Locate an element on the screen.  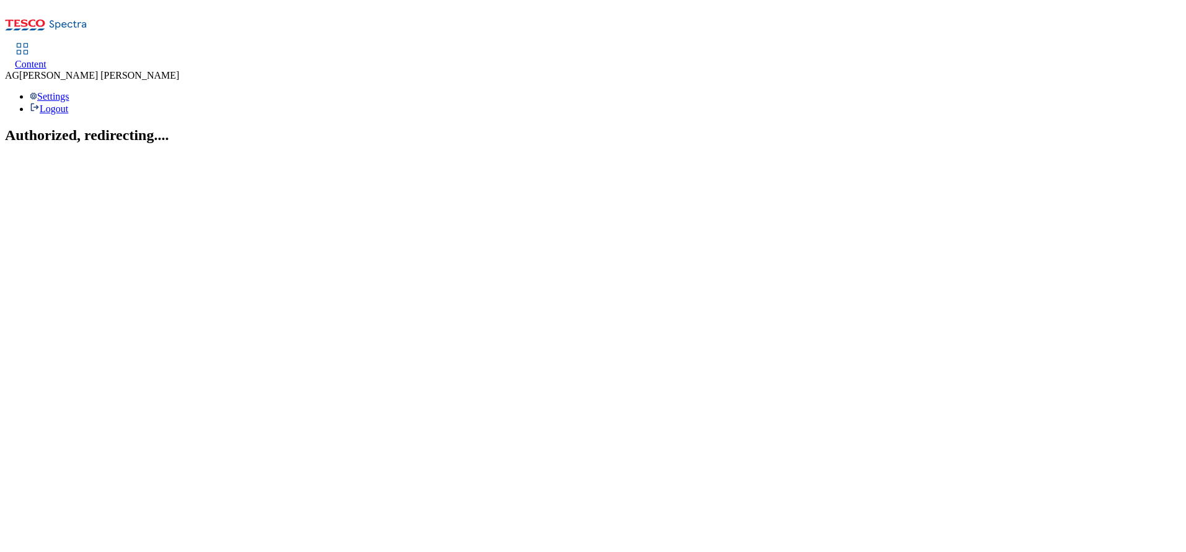
a: Logout is located at coordinates (49, 108).